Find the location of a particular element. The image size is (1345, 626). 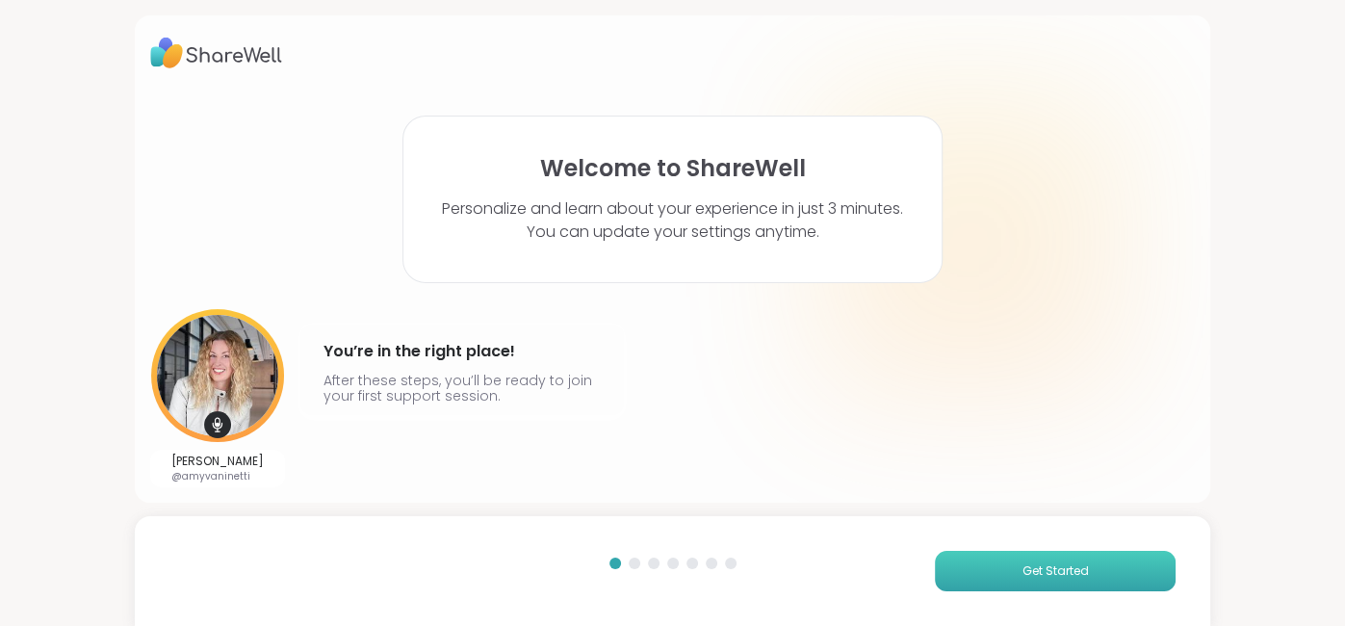

p: @amyvaninetti is located at coordinates (218, 476).